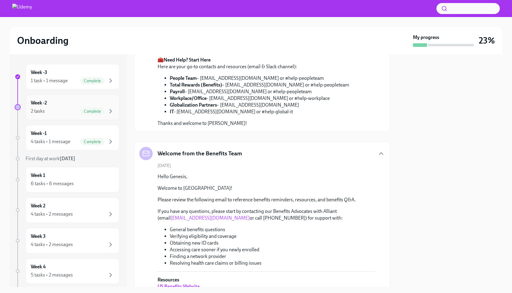  Describe the element at coordinates (51, 142) in the screenshot. I see `div: 4 tasks • 1 message` at that location.